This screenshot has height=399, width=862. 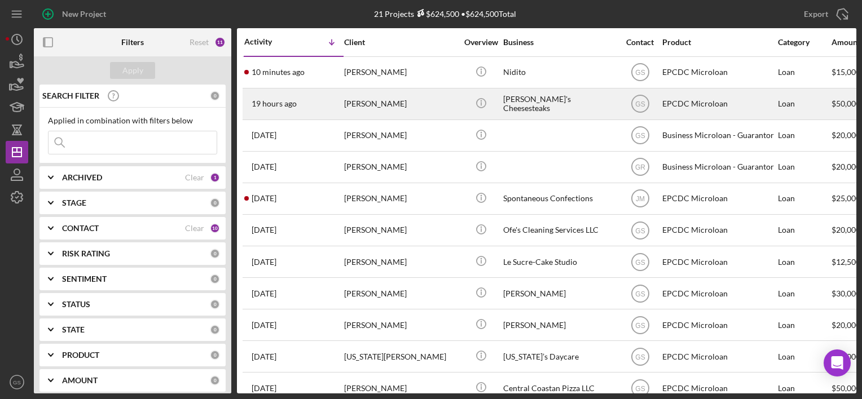 I want to click on time: 2025-09-30 02:05, so click(x=264, y=167).